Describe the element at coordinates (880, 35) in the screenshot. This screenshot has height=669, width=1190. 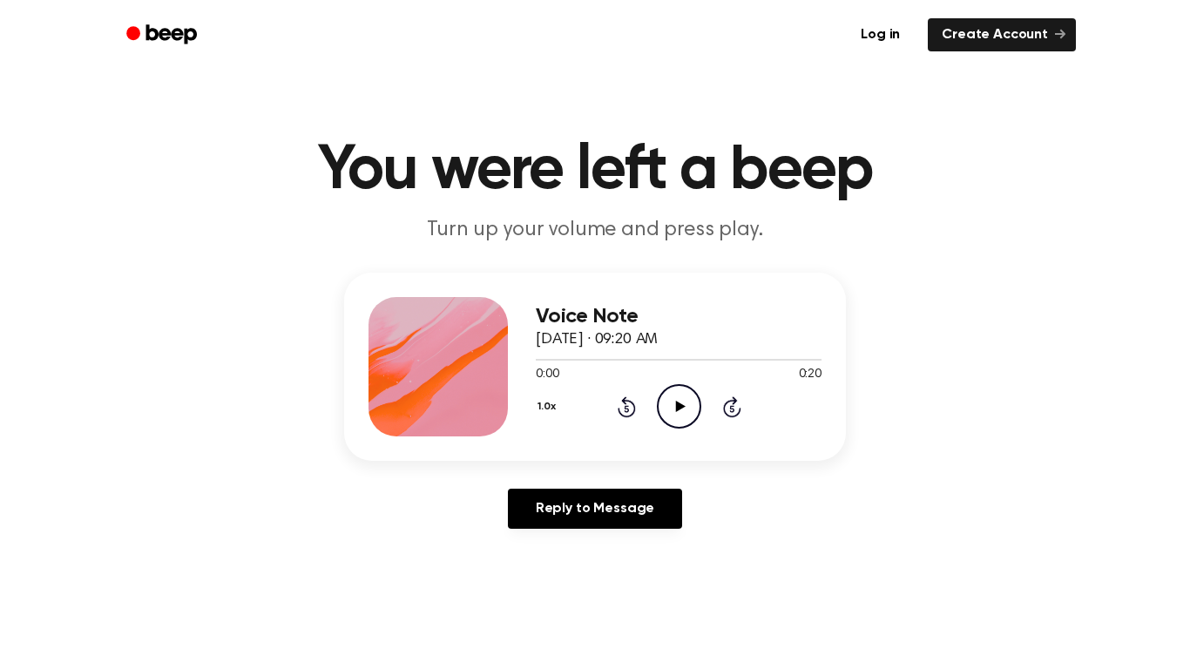
I see `a: Log in` at that location.